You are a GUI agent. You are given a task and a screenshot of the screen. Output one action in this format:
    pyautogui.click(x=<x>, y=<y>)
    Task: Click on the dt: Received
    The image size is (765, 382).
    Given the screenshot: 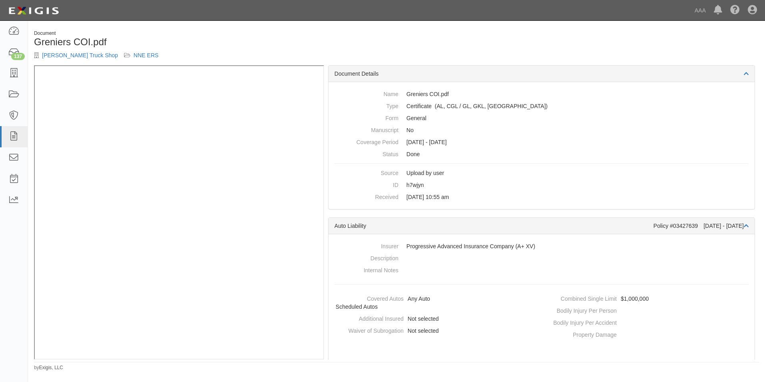 What is the action you would take?
    pyautogui.click(x=366, y=196)
    